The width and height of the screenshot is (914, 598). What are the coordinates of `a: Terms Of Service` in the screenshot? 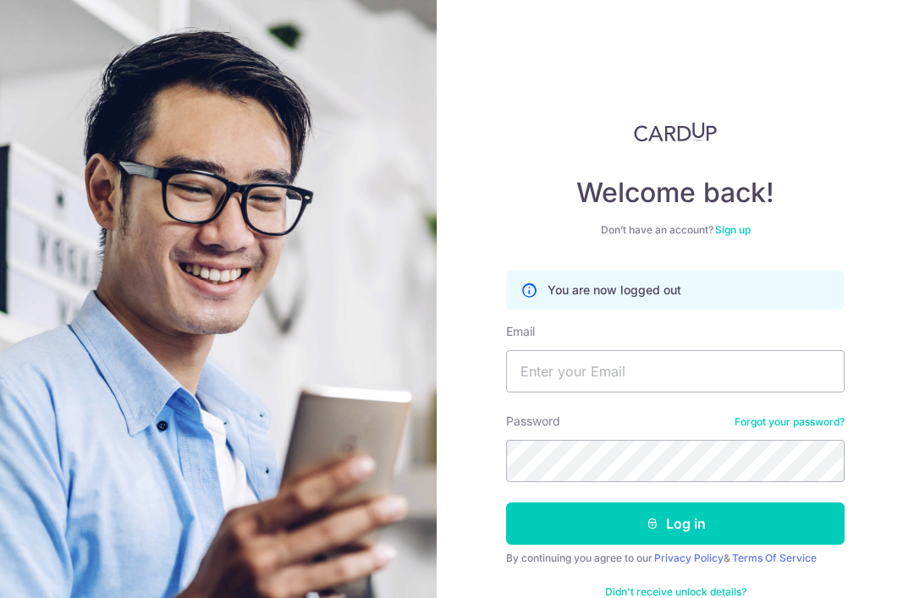 It's located at (774, 558).